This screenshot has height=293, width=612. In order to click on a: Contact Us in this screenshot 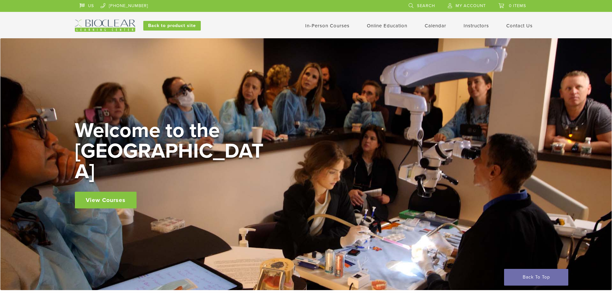, I will do `click(519, 26)`.